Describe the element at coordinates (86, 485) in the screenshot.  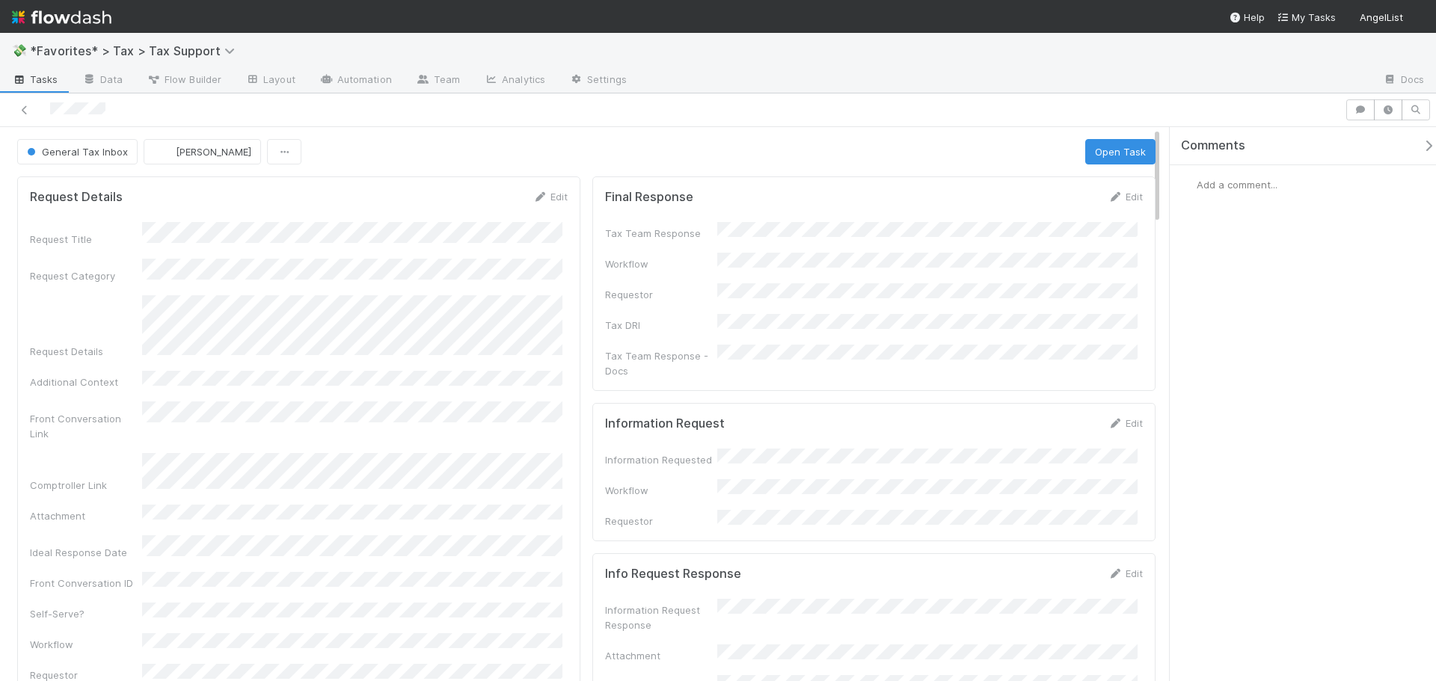
I see `div: Comptroller Link` at that location.